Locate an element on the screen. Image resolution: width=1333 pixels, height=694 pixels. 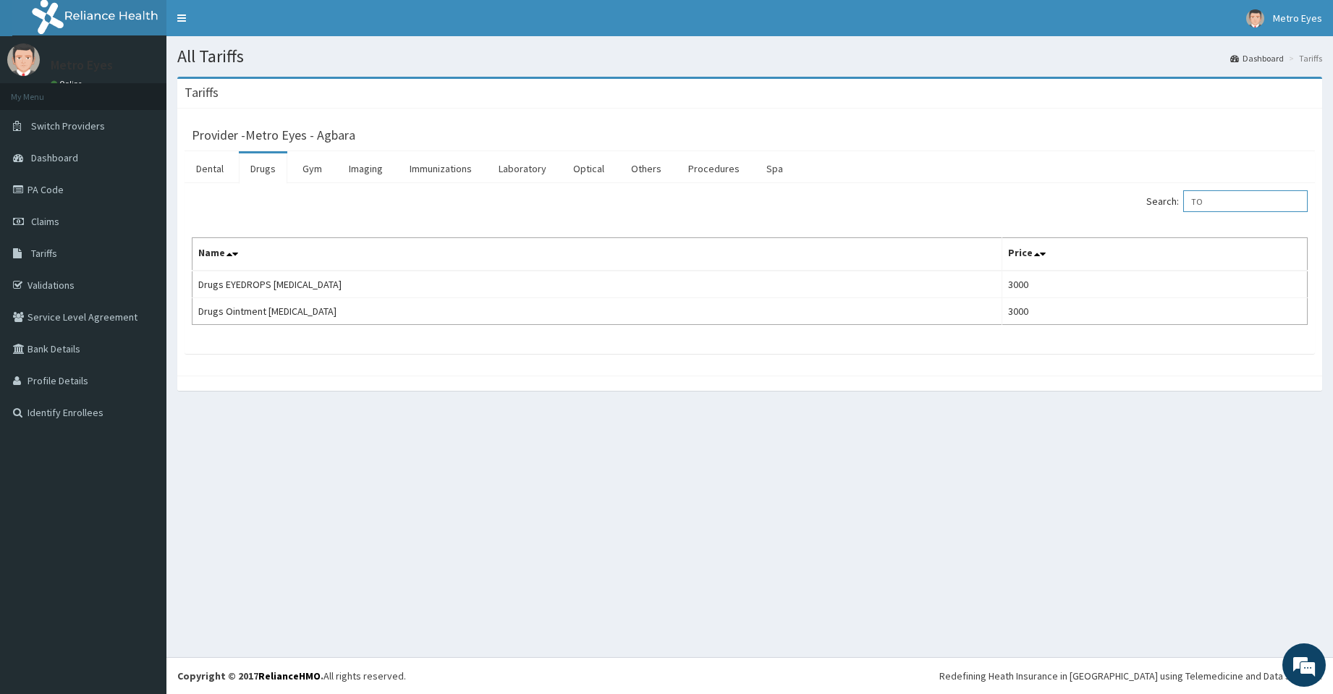
strong: Copyright © 2017 . is located at coordinates (250, 676).